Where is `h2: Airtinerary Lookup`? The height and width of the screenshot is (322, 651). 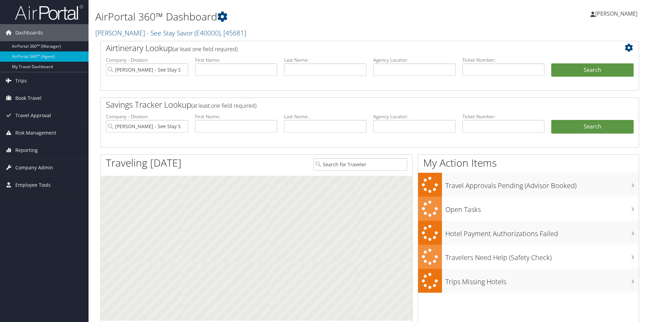 h2: Airtinerary Lookup is located at coordinates (347, 48).